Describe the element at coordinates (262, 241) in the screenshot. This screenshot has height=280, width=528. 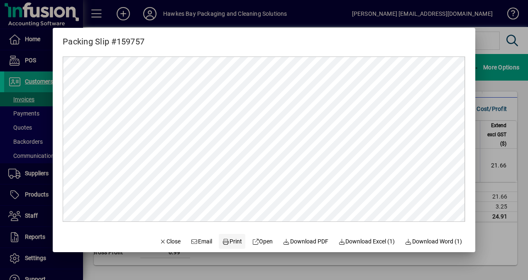
I see `span: Open` at that location.